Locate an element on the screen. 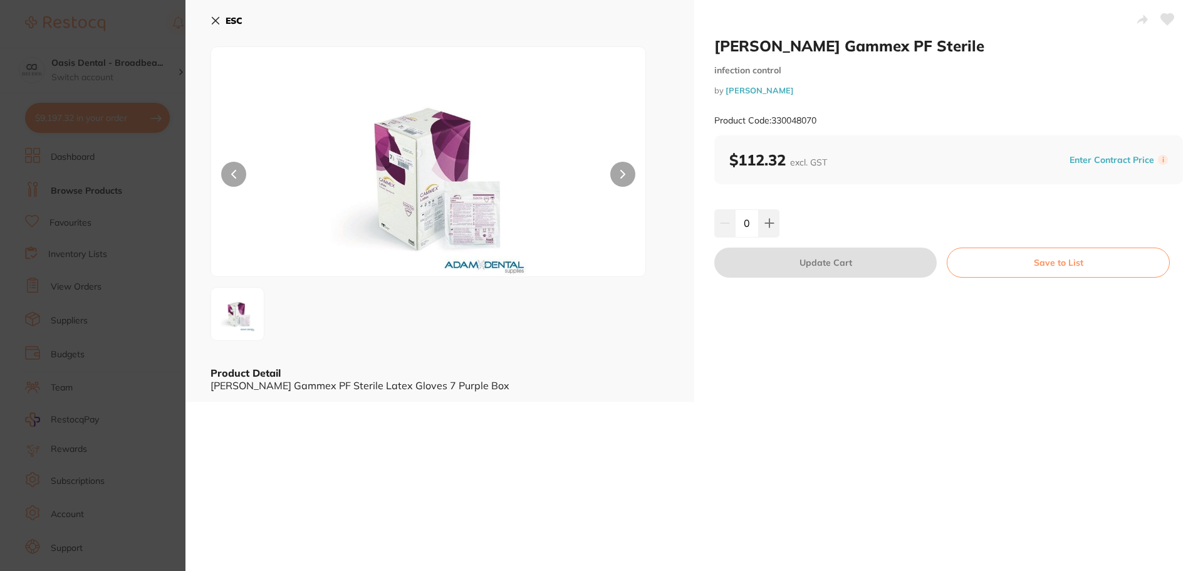  button: Enter Contract Price is located at coordinates (1111, 160).